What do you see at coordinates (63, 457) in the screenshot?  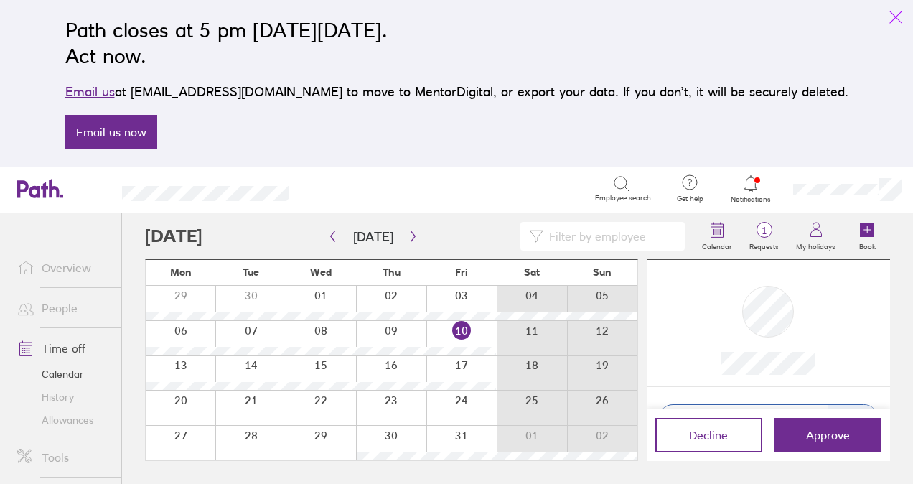 I see `a: Tools` at bounding box center [63, 457].